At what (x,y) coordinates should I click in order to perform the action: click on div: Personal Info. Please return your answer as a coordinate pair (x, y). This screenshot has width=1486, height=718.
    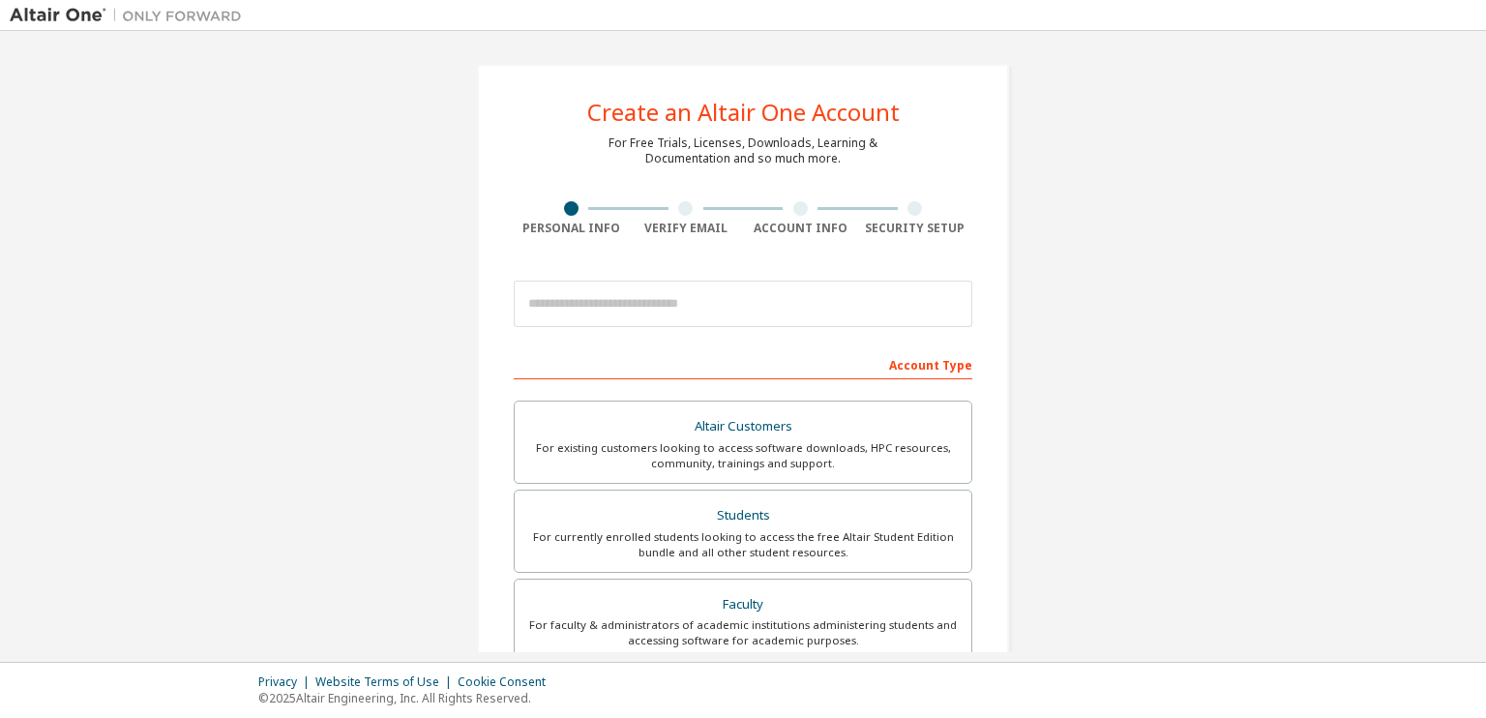
    Looking at the image, I should click on (571, 228).